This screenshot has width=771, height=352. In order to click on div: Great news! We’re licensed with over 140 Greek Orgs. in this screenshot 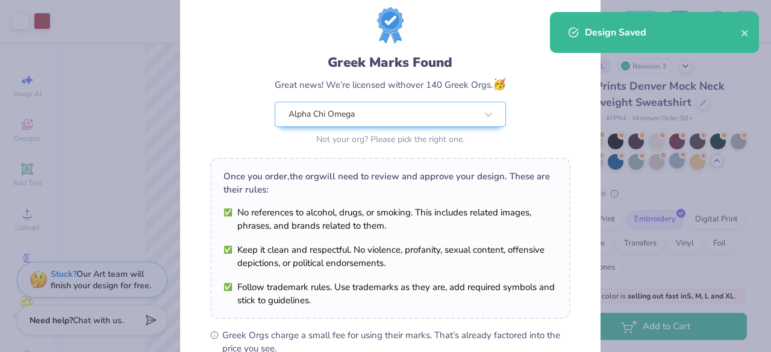, I will do `click(390, 84)`.